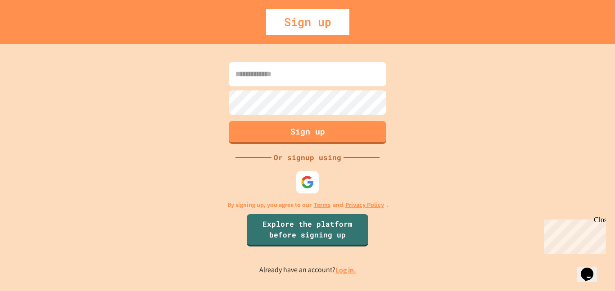 The width and height of the screenshot is (615, 291). I want to click on div: Or signup using, so click(307, 158).